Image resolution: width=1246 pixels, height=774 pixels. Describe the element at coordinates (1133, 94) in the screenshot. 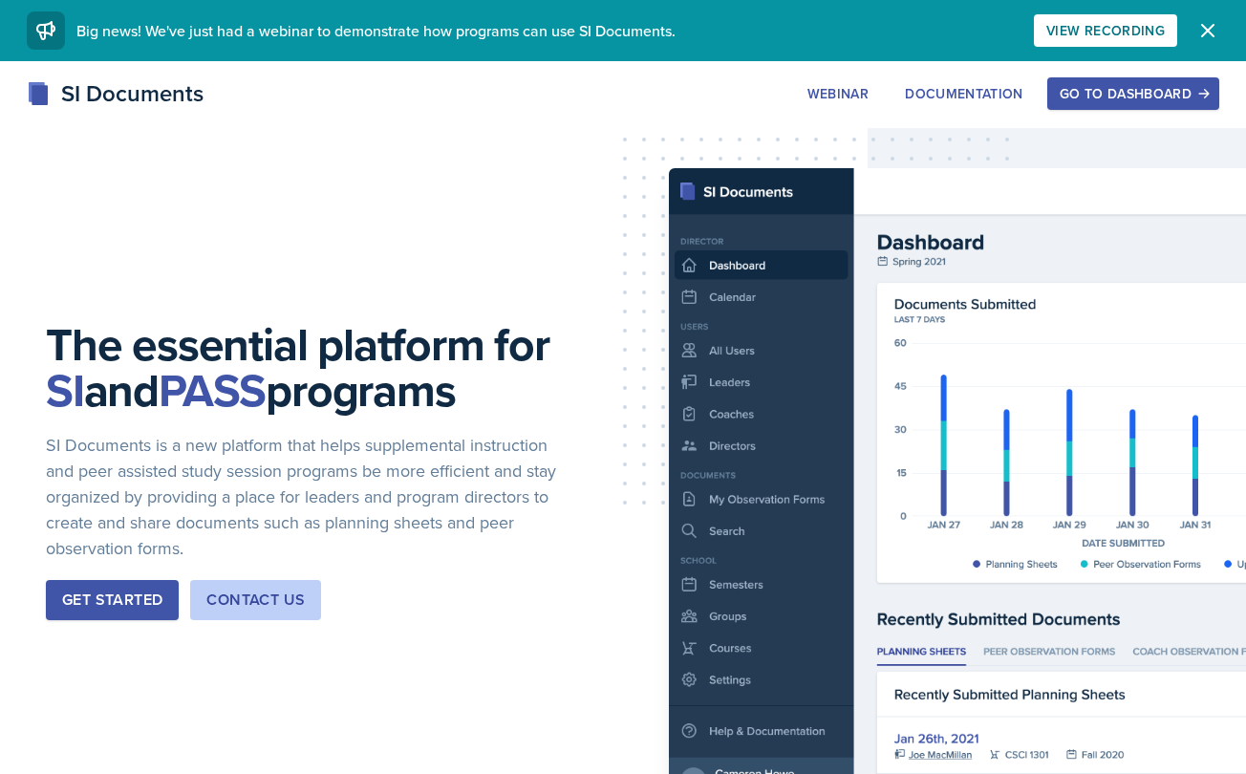

I see `div: Go to Dashboard` at that location.